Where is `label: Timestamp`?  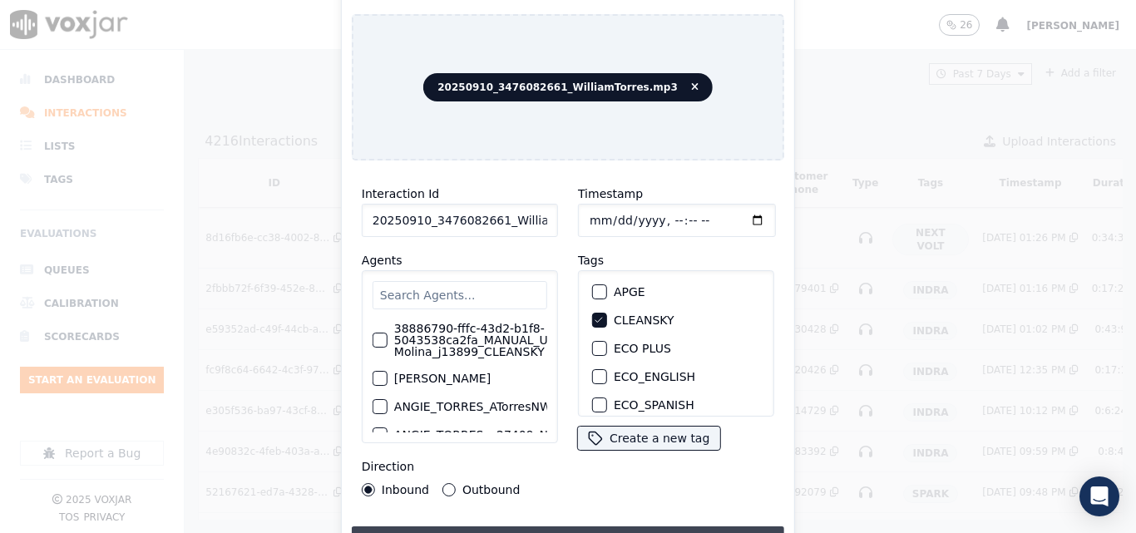 label: Timestamp is located at coordinates (611, 194).